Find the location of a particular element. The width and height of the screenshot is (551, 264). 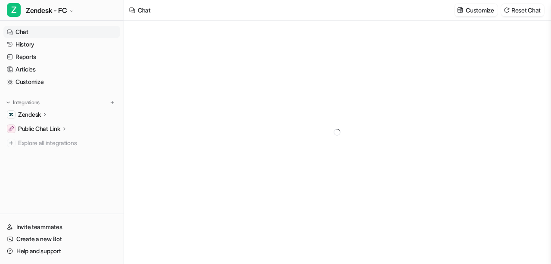

img: expand menu is located at coordinates (8, 103).